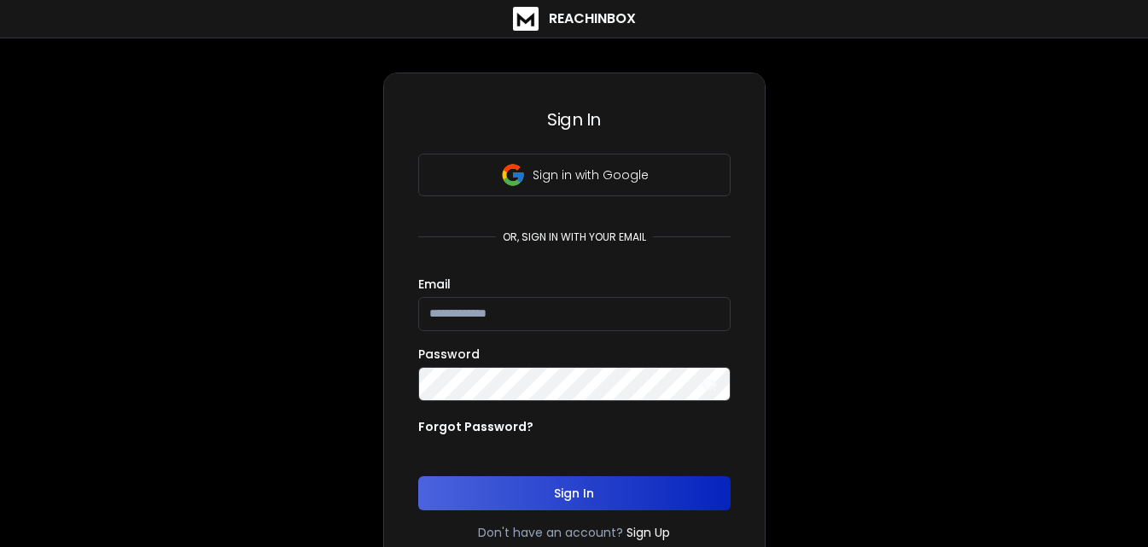 The width and height of the screenshot is (1148, 547). Describe the element at coordinates (591, 175) in the screenshot. I see `p: Sign in with Google` at that location.